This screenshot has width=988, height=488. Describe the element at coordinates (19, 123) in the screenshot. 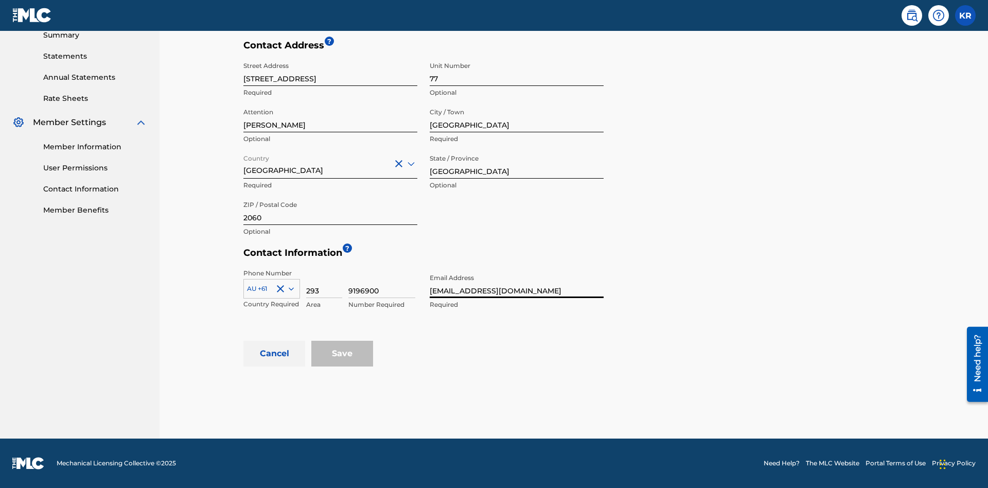

I see `img: Member Settings` at that location.